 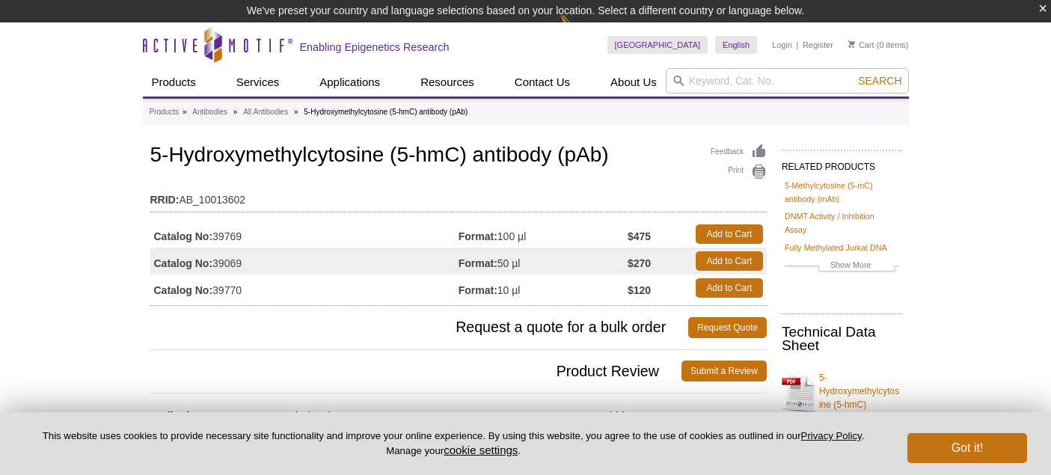 I want to click on td: 10 µl, so click(x=543, y=288).